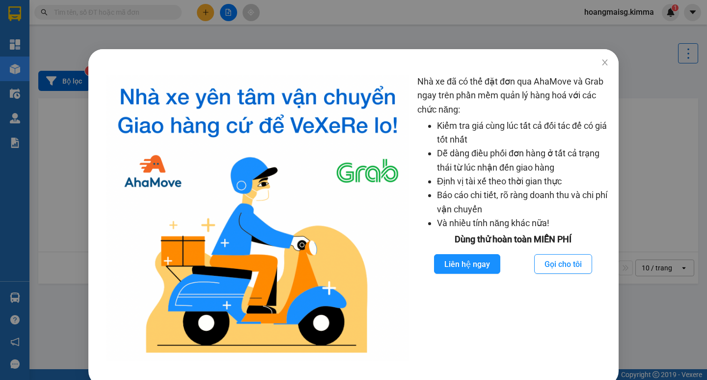 Image resolution: width=707 pixels, height=380 pixels. Describe the element at coordinates (605, 63) in the screenshot. I see `button: Close` at that location.